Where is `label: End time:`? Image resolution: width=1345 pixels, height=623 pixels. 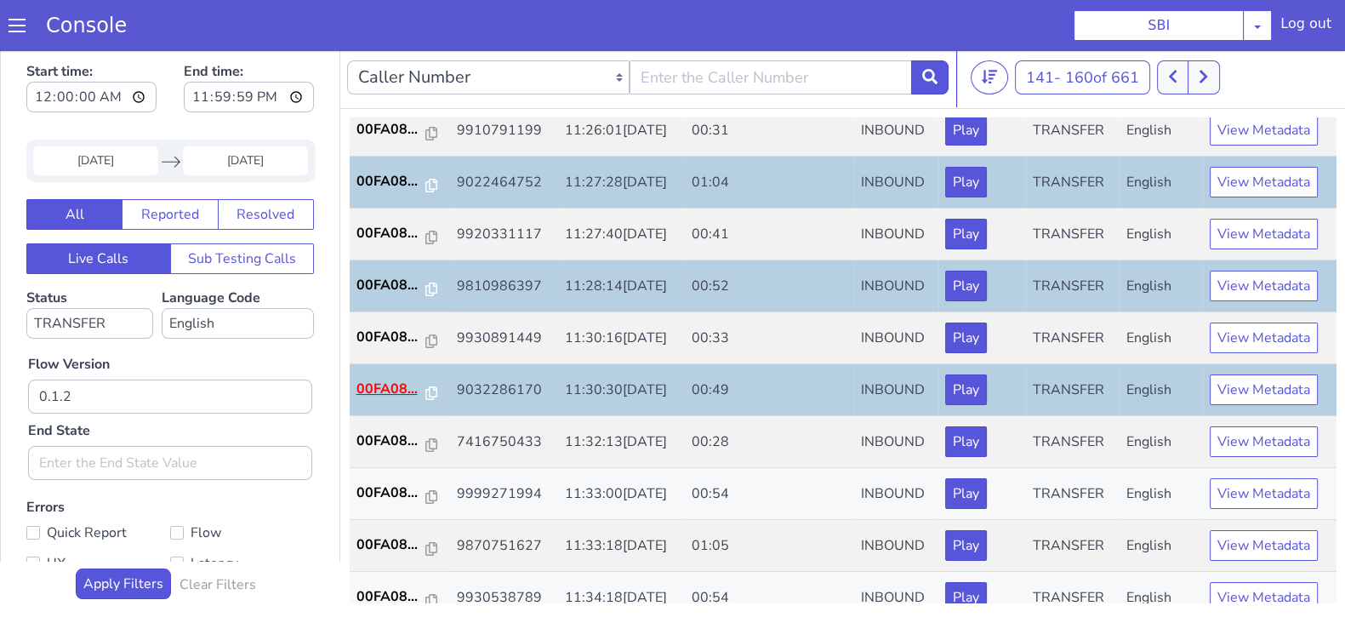 label: End time: is located at coordinates (248, 40).